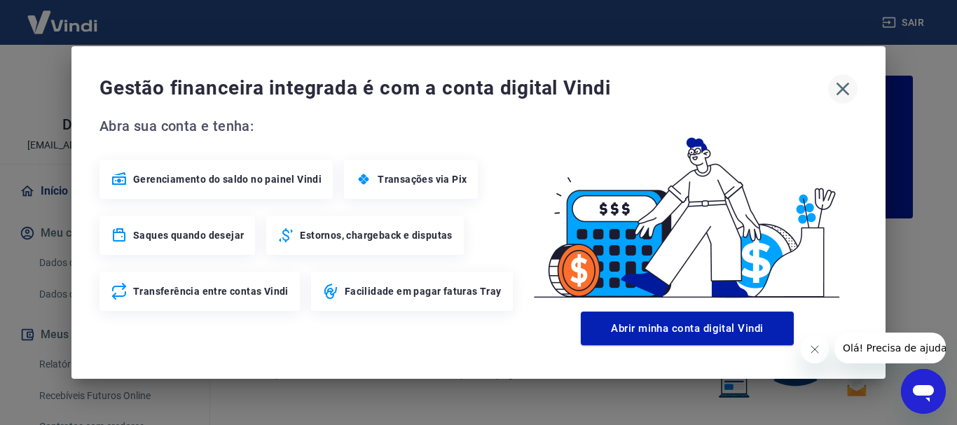  Describe the element at coordinates (423, 292) in the screenshot. I see `span: Facilidade em pagar faturas Tray` at that location.